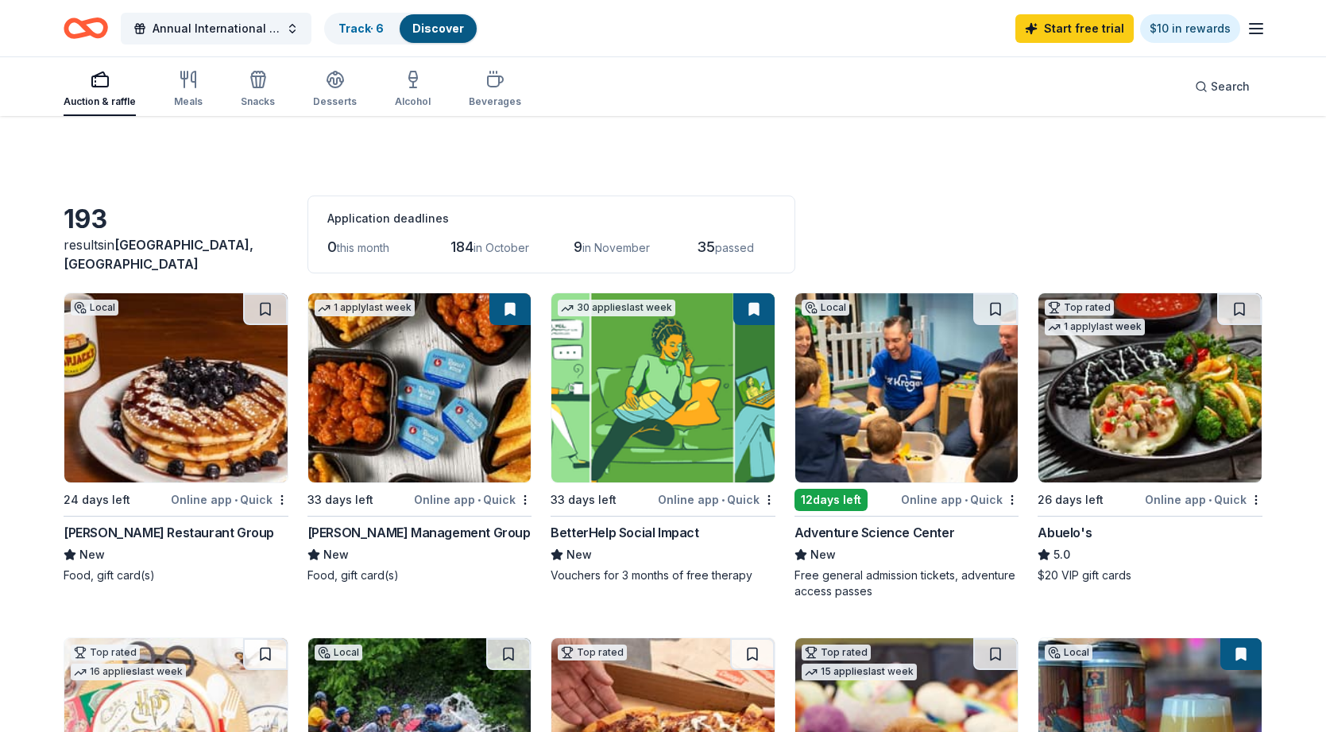 This screenshot has width=1326, height=732. What do you see at coordinates (501, 247) in the screenshot?
I see `span: in October` at bounding box center [501, 247].